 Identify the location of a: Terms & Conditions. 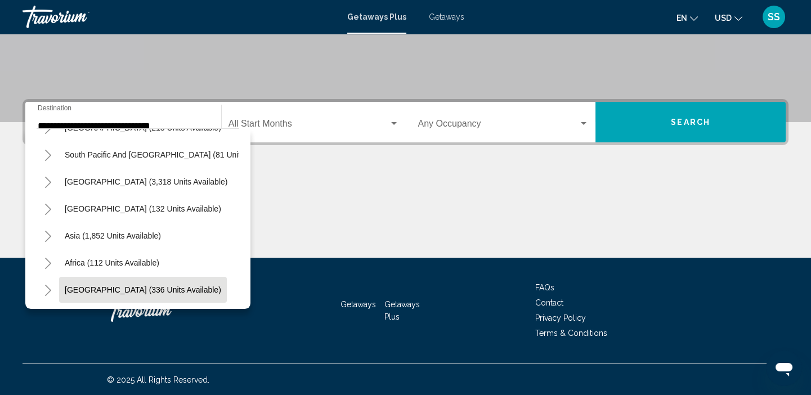
(571, 333).